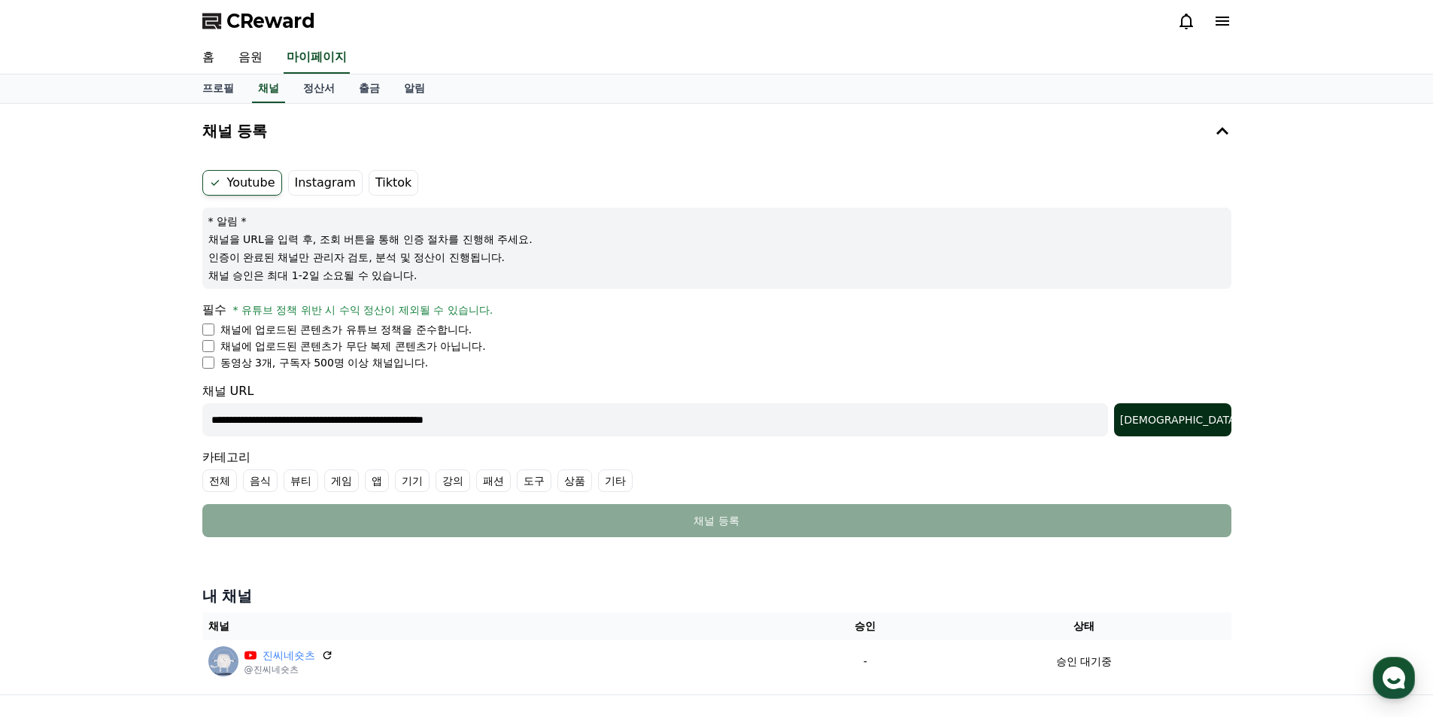 The width and height of the screenshot is (1433, 717). I want to click on label: 강의, so click(453, 481).